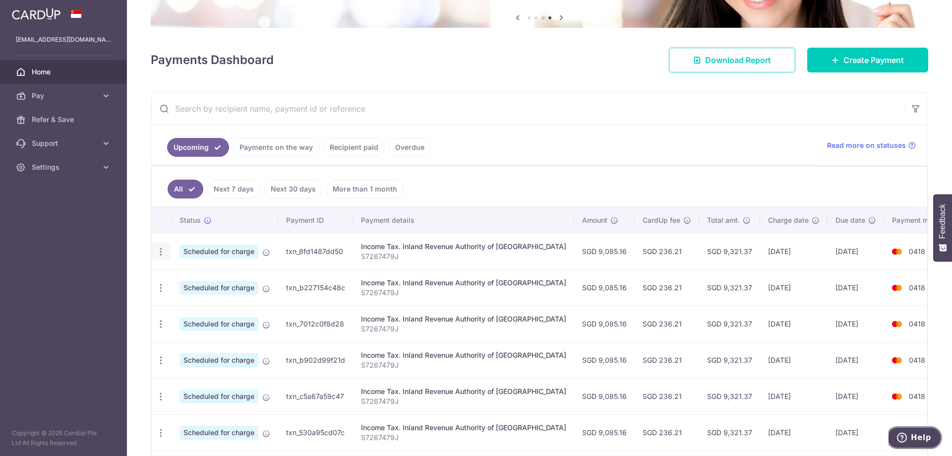 The height and width of the screenshot is (456, 952). I want to click on a: Download Report, so click(732, 60).